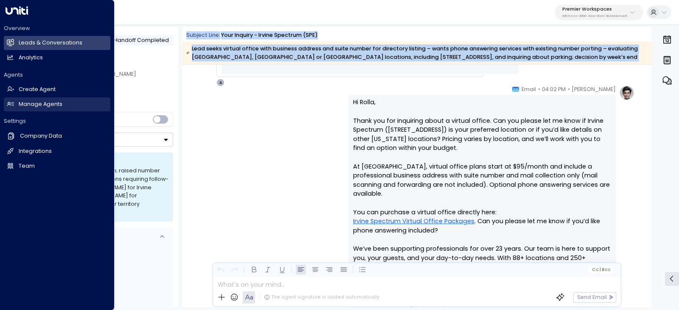 This screenshot has width=679, height=310. I want to click on a: Manage Agents, so click(57, 104).